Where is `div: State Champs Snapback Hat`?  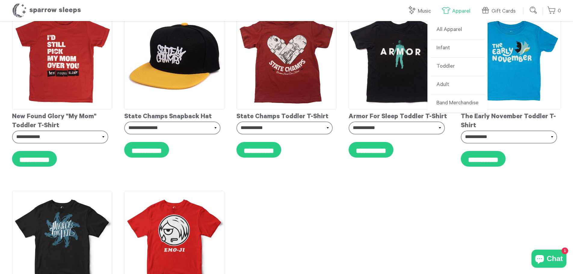 div: State Champs Snapback Hat is located at coordinates (174, 116).